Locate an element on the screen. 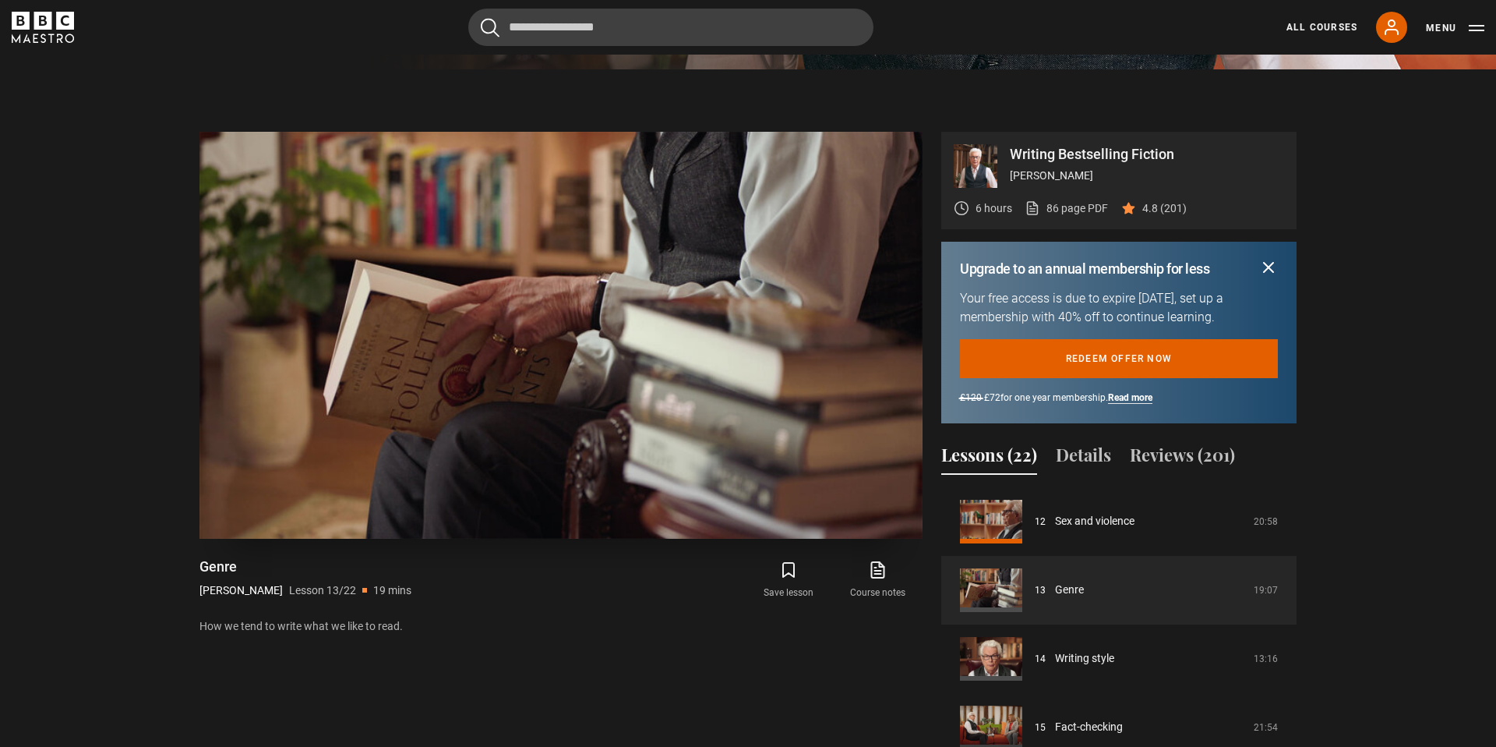 The height and width of the screenshot is (747, 1496). p: 4.8 (201) is located at coordinates (1164, 208).